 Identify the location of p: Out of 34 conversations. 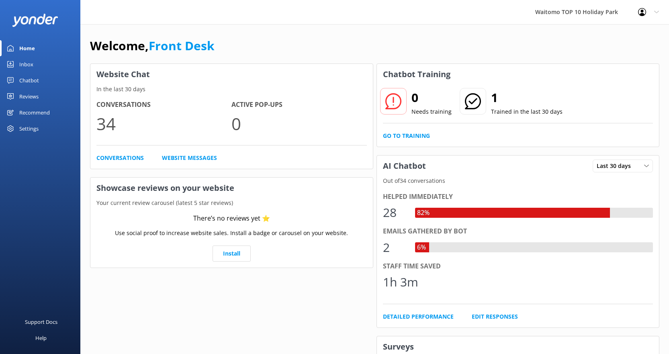
(518, 181).